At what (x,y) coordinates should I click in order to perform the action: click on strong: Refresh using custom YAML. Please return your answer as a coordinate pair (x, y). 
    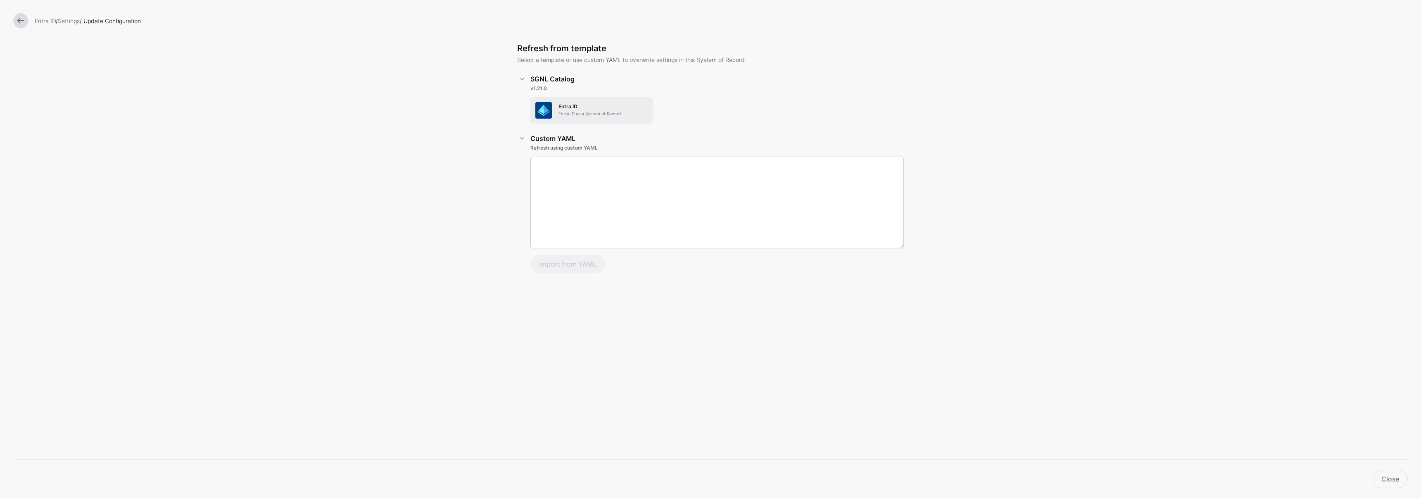
    Looking at the image, I should click on (564, 147).